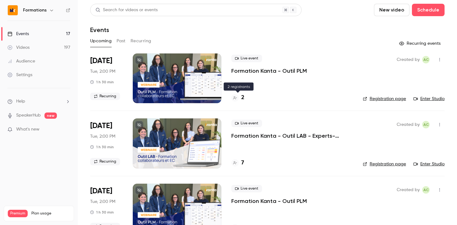  Describe the element at coordinates (127, 10) in the screenshot. I see `div: Search for videos or events` at that location.